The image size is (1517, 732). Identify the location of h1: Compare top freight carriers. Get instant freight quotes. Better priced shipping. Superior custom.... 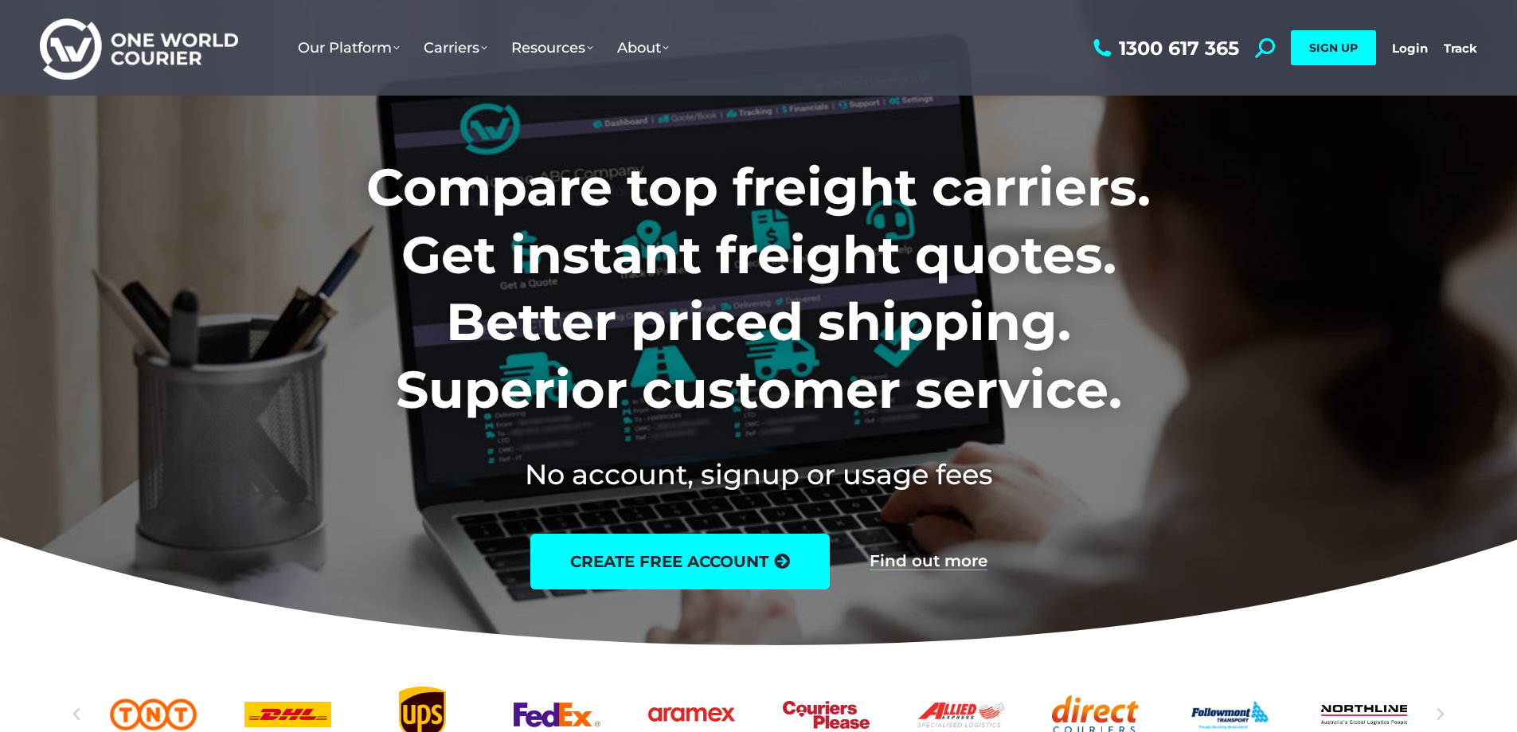
(758, 288).